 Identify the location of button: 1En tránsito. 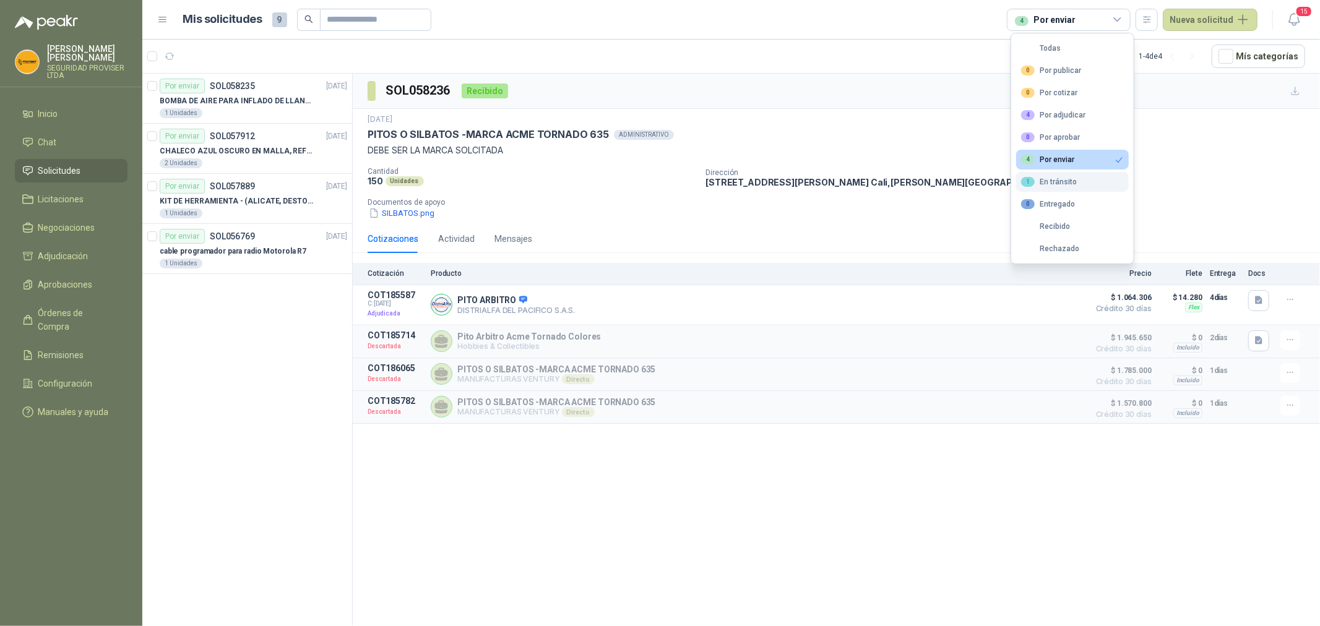
(1072, 182).